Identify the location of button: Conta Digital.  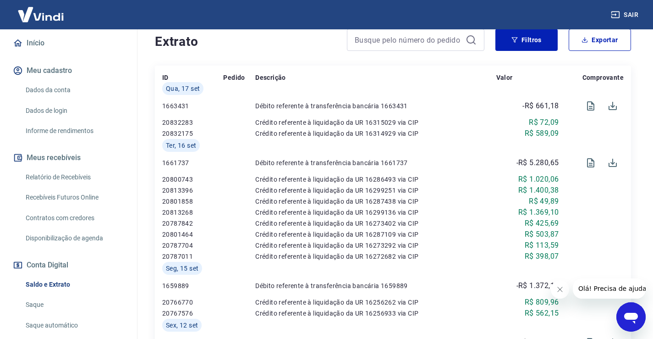
(68, 265).